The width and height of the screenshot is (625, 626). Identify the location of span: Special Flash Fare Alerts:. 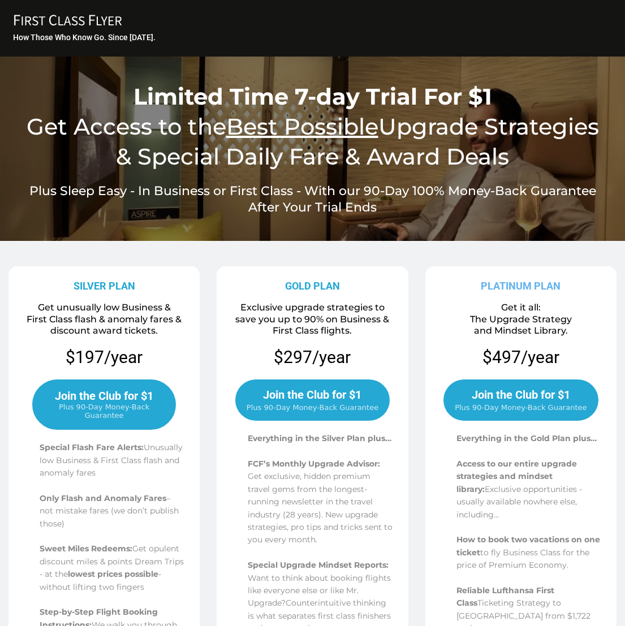
(92, 447).